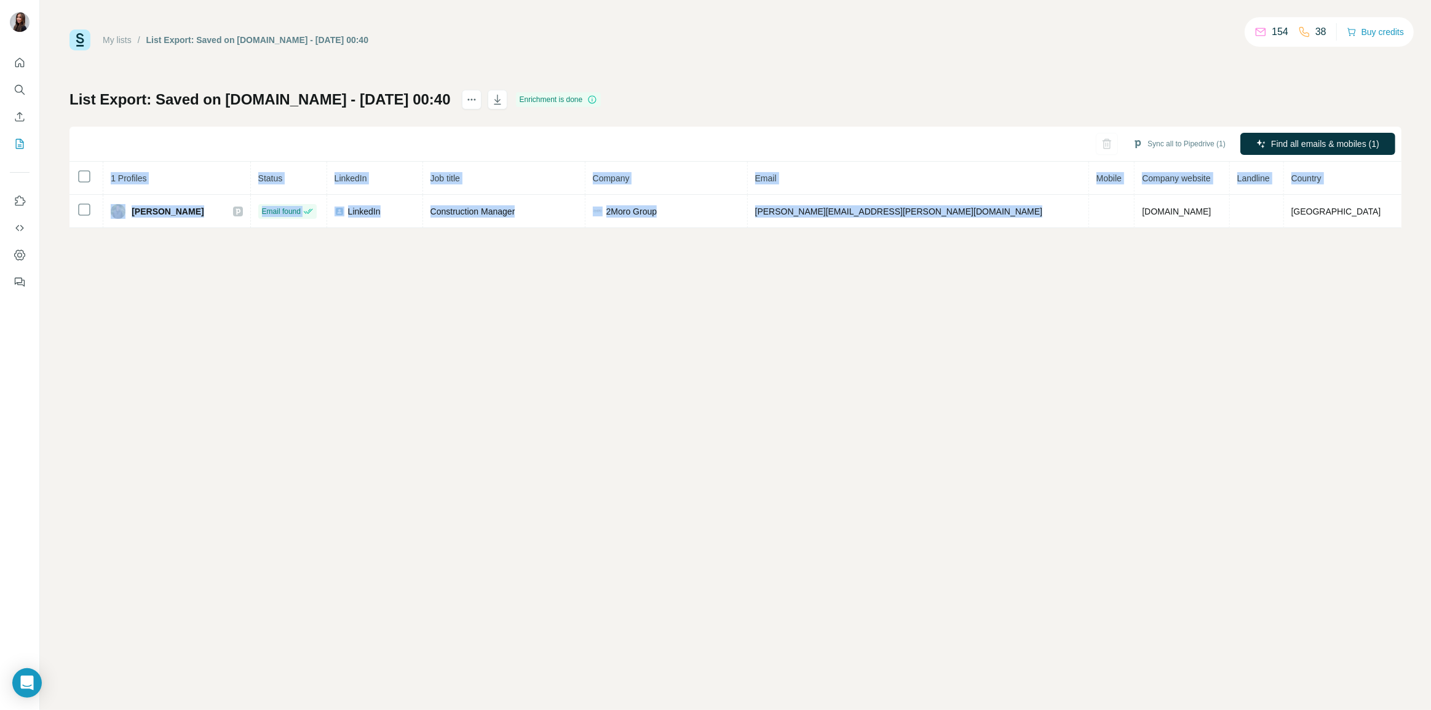 This screenshot has width=1431, height=710. Describe the element at coordinates (1306, 178) in the screenshot. I see `span: Country` at that location.